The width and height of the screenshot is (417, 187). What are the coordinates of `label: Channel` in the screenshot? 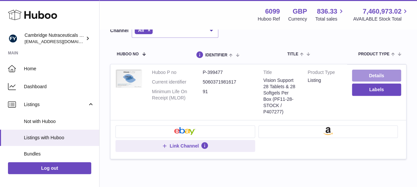 It's located at (119, 31).